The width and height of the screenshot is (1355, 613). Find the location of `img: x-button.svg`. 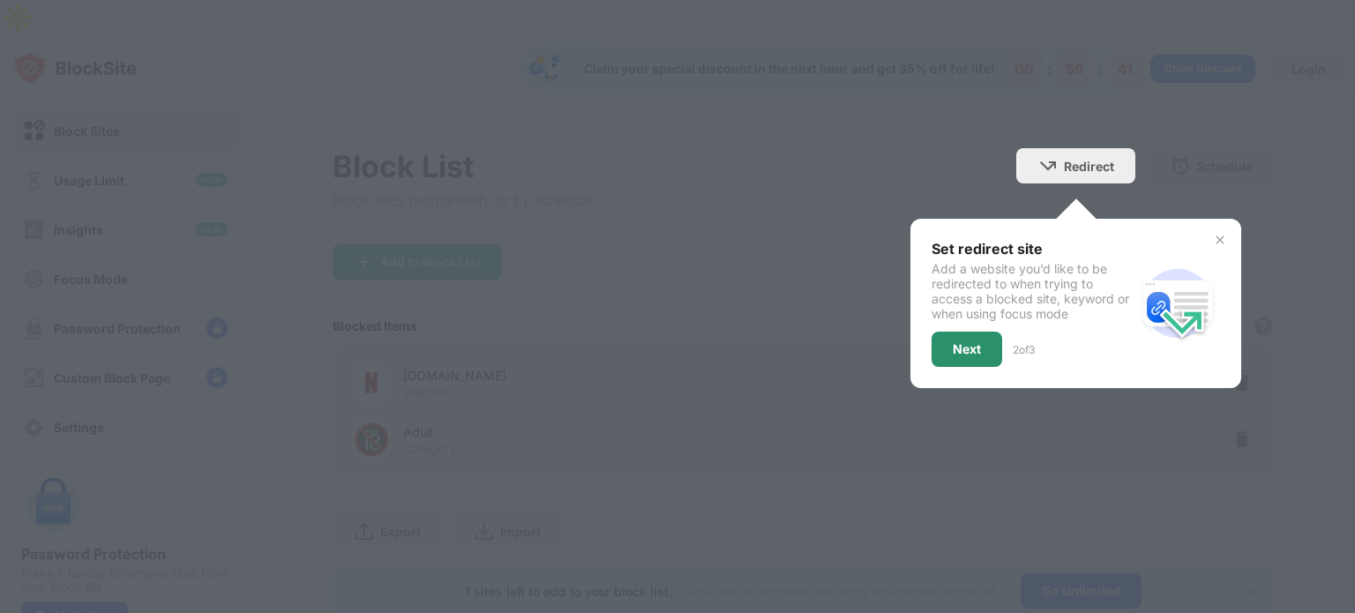

img: x-button.svg is located at coordinates (1220, 240).